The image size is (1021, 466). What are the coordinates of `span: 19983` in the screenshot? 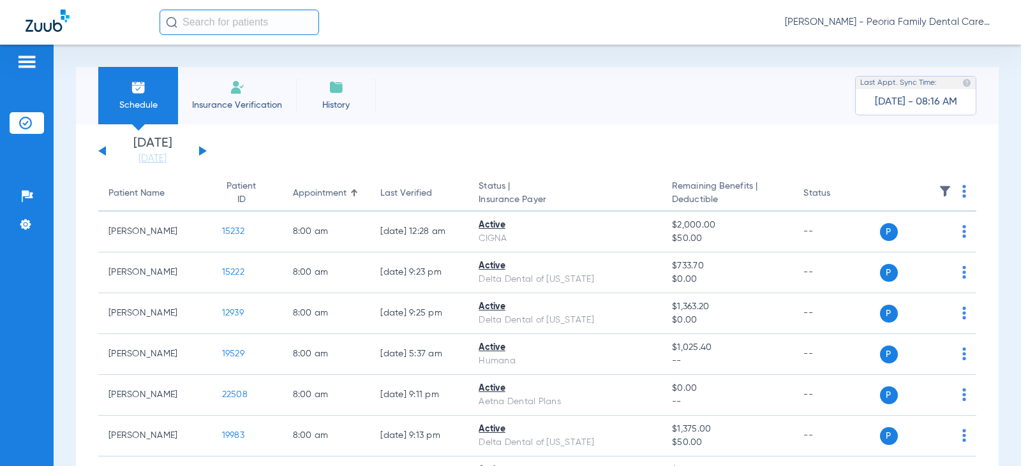 It's located at (233, 436).